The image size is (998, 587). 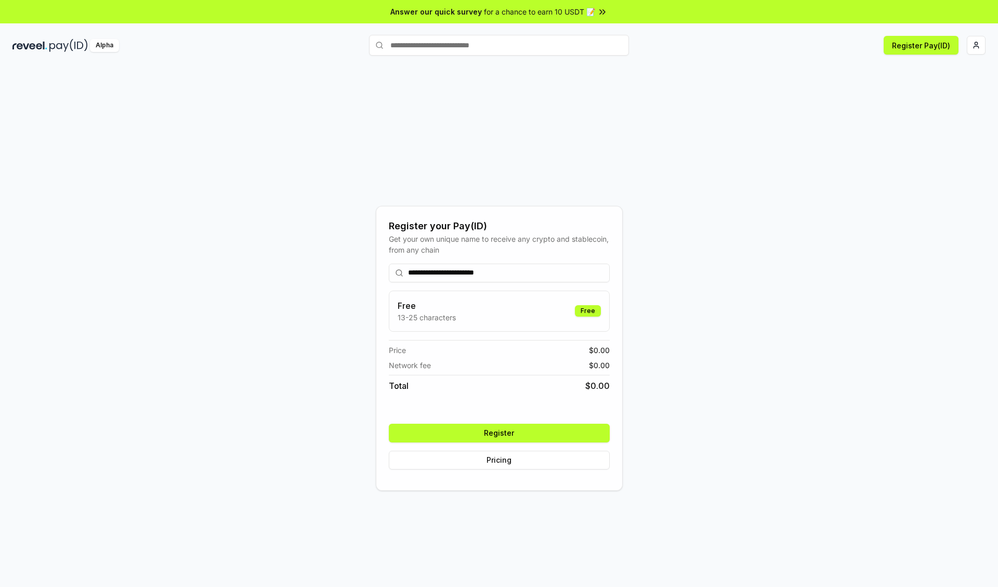 I want to click on button: Pricing, so click(x=499, y=460).